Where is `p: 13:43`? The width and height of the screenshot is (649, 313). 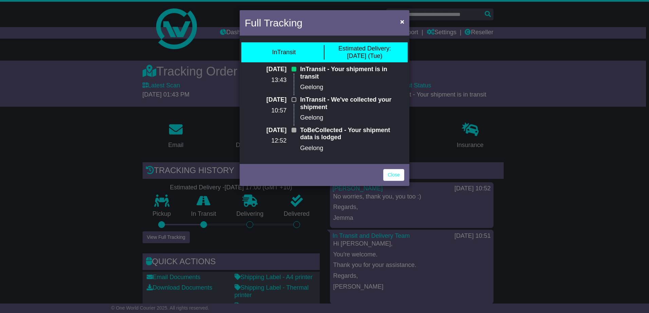 p: 13:43 is located at coordinates (265, 80).